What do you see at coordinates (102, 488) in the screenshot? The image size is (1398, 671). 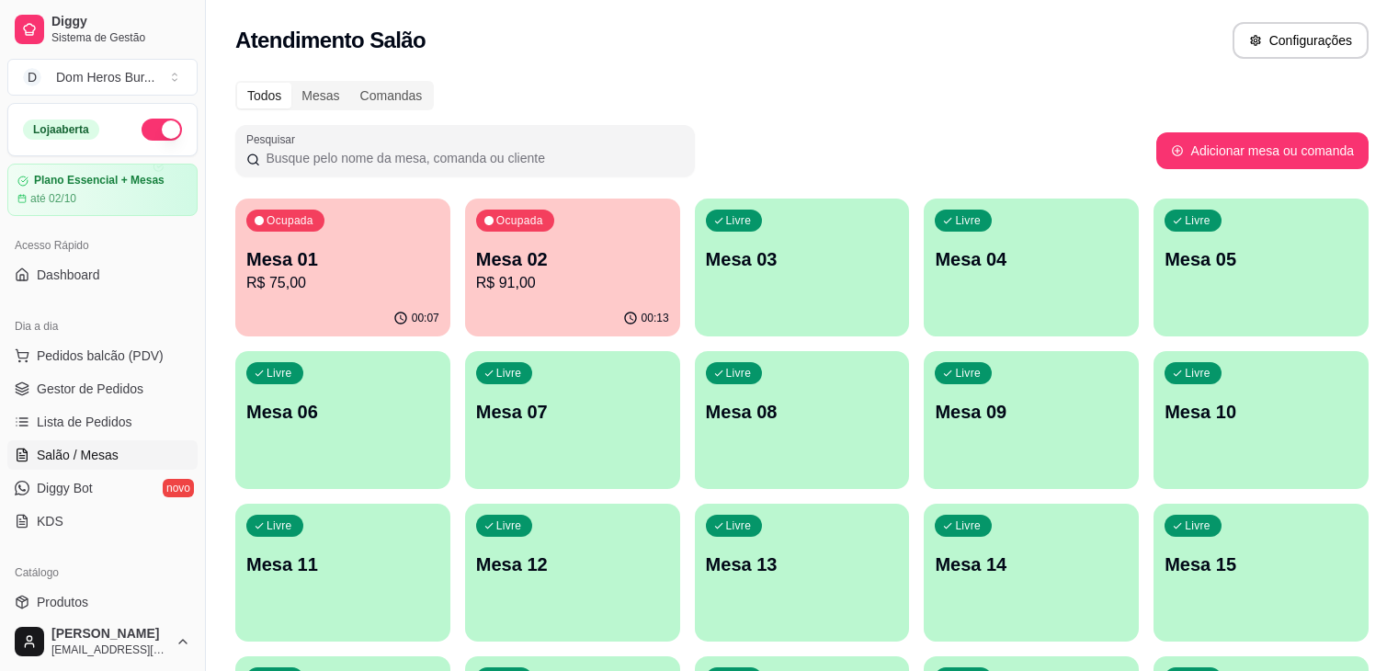 I see `a: Diggy Botnovo` at bounding box center [102, 488].